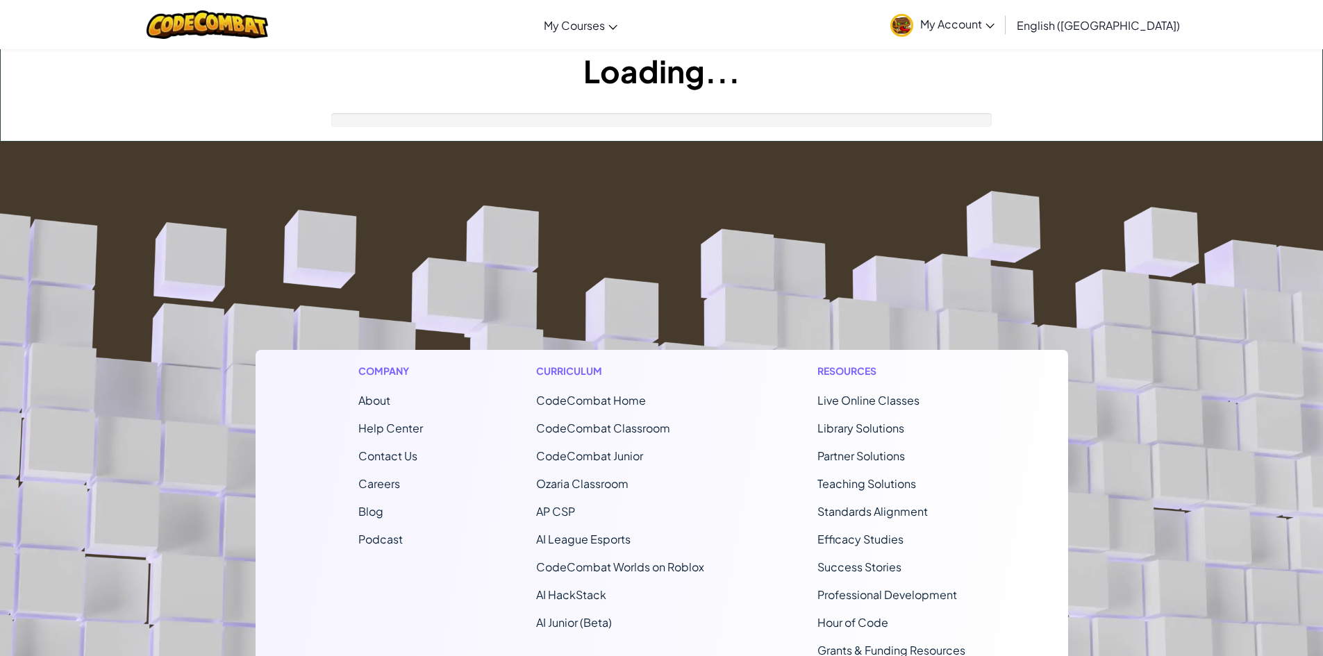  Describe the element at coordinates (661, 71) in the screenshot. I see `h1: Loading...` at that location.